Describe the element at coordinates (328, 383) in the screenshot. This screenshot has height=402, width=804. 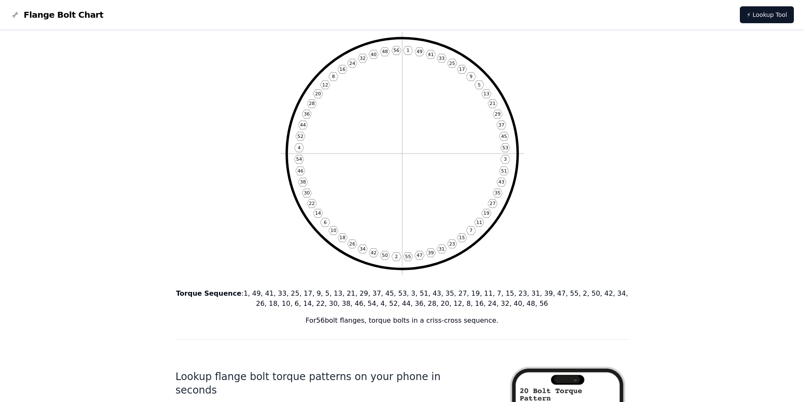
I see `h1: Lookup flange bolt torque patterns on your phone in seconds` at that location.